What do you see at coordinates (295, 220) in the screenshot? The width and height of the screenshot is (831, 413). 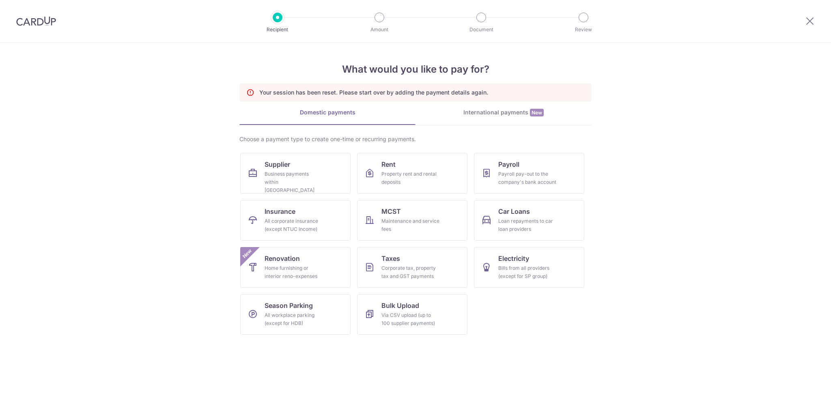 I see `a: InsuranceAll corporate insurance (except NTUC Income)` at bounding box center [295, 220].